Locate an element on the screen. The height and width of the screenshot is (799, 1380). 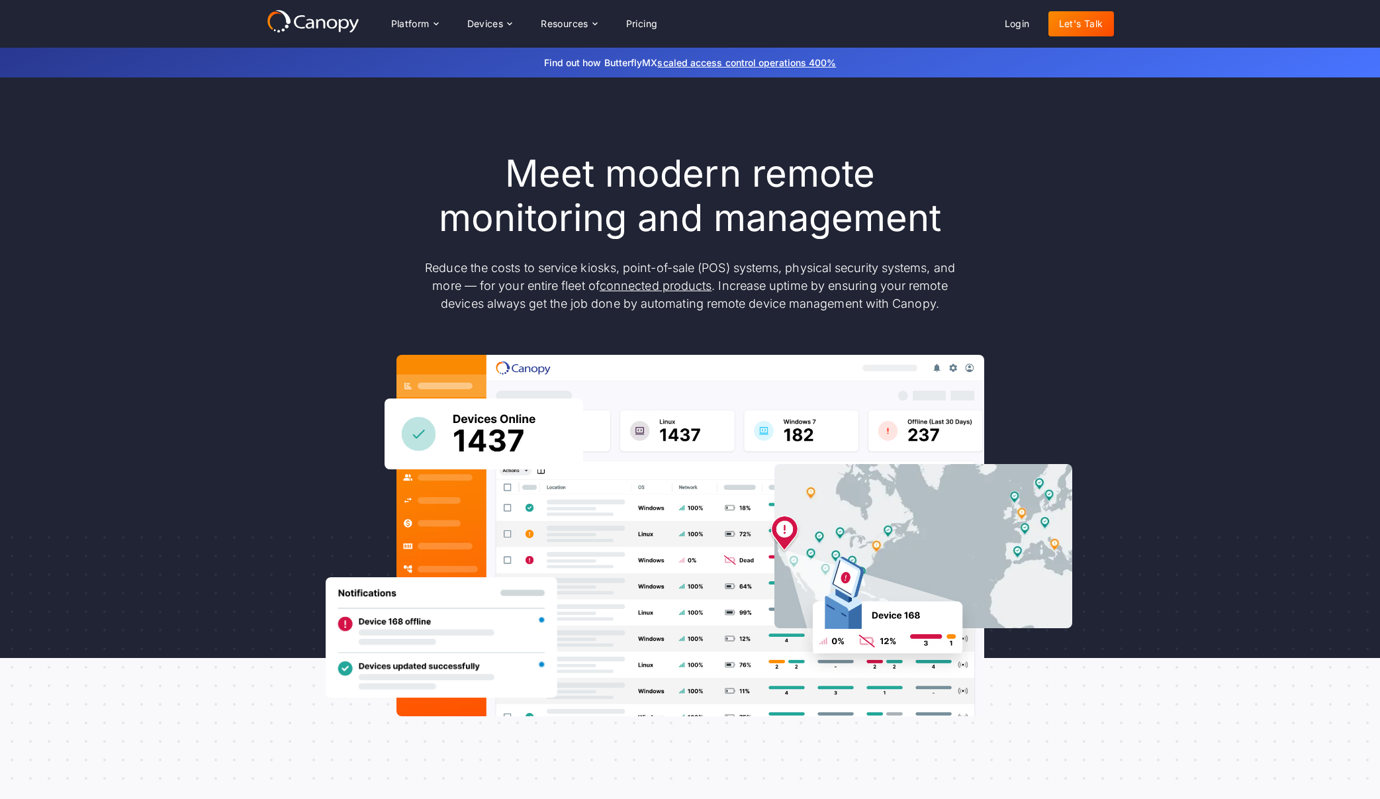
a: scaled access control operations 400% is located at coordinates (747, 62).